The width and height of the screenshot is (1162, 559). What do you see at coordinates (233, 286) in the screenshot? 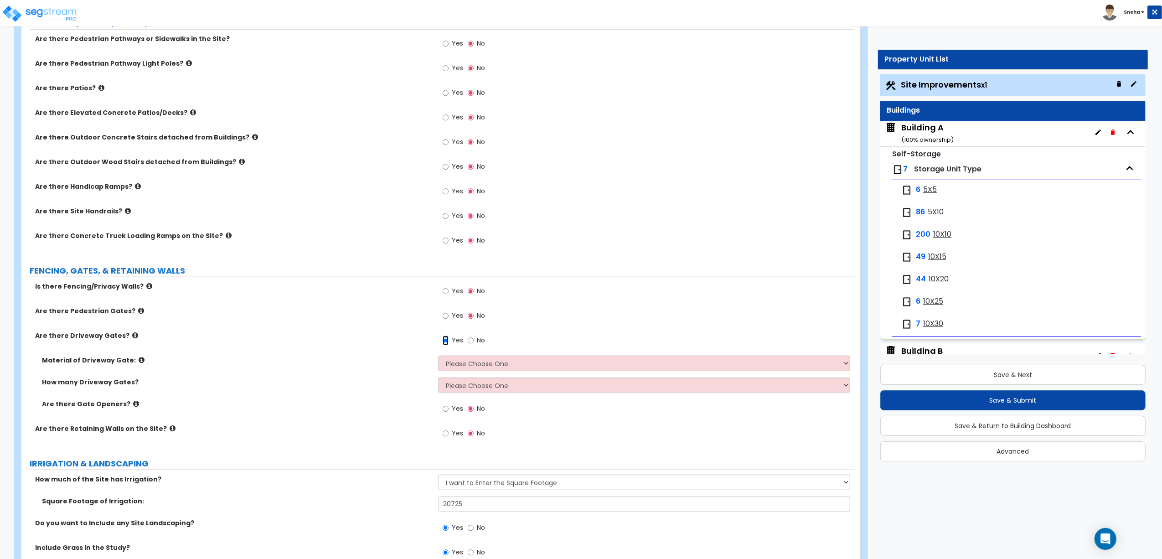
I see `label: Is there Fencing/Privacy Walls?` at bounding box center [233, 286].